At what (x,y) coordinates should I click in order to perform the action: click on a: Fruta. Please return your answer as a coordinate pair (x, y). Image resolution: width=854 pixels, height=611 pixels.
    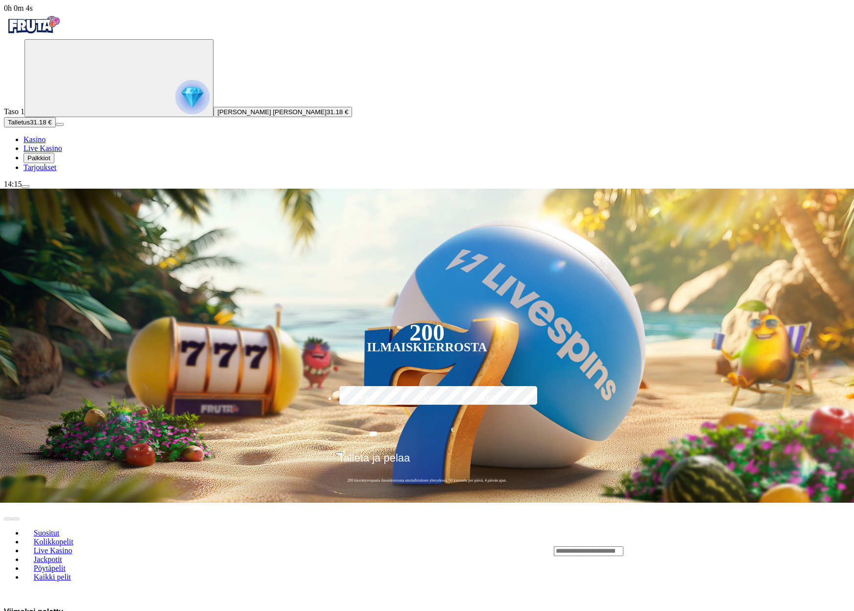
    Looking at the image, I should click on (33, 34).